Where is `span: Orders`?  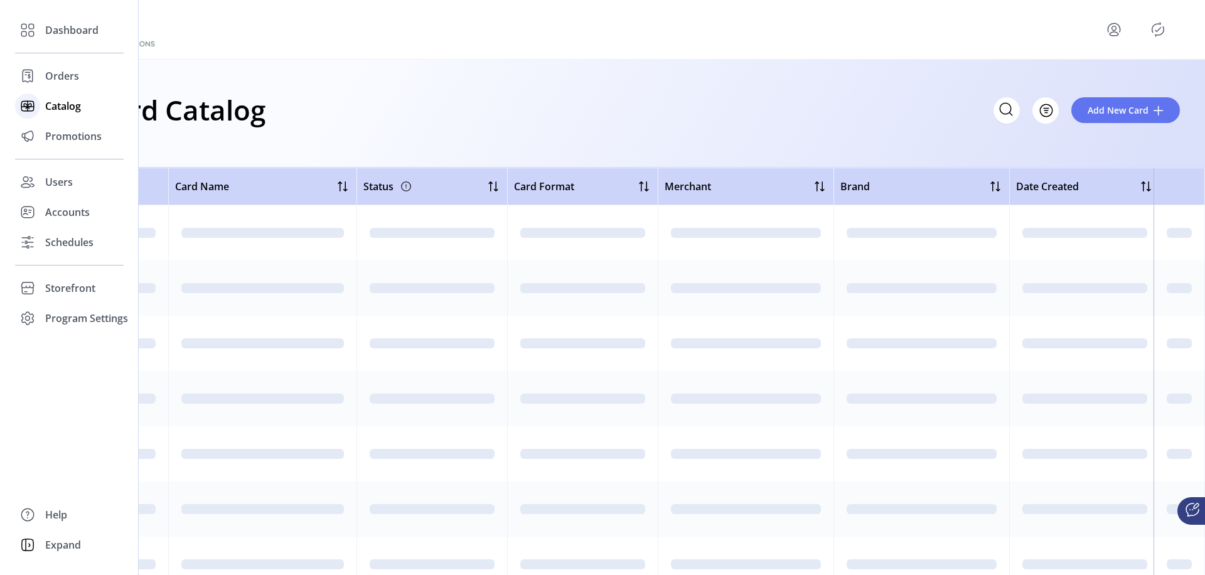 span: Orders is located at coordinates (62, 76).